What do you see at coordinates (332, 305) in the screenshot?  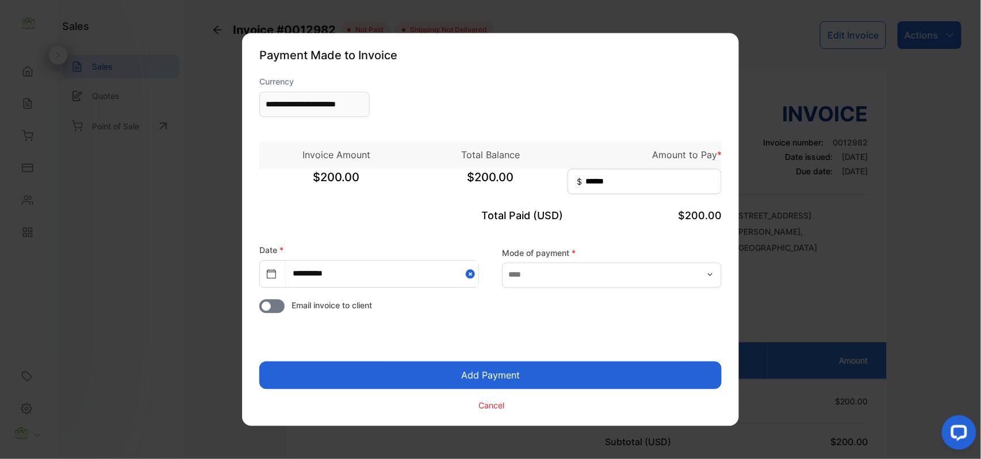 I see `span: Email invoice to client` at bounding box center [332, 305].